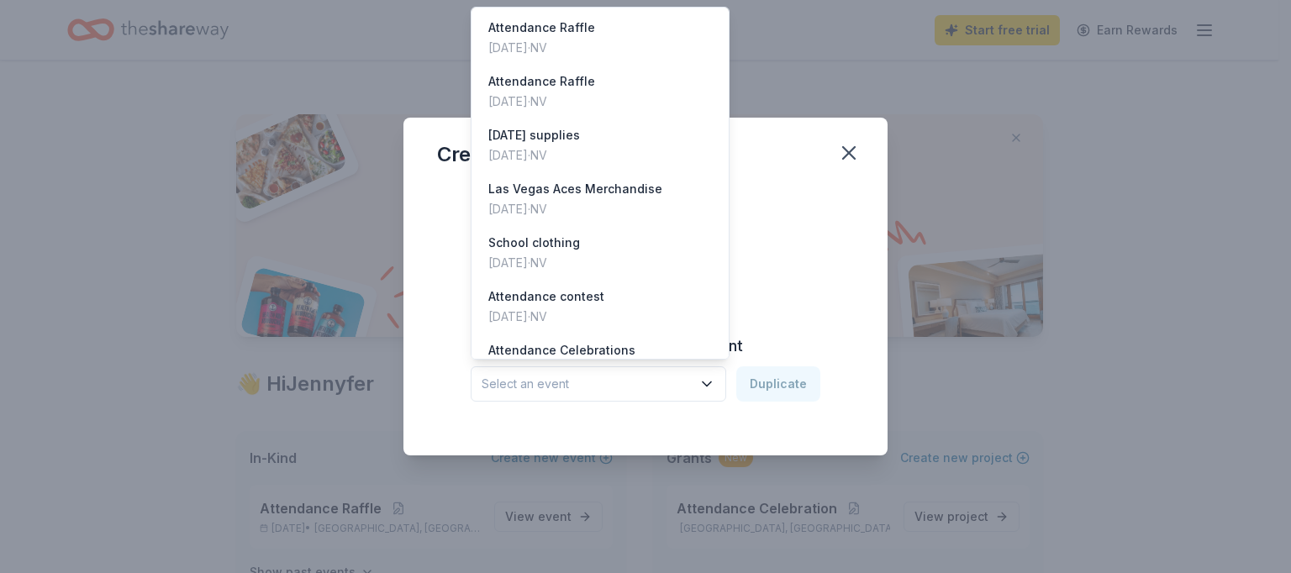 The height and width of the screenshot is (573, 1291). What do you see at coordinates (561, 350) in the screenshot?
I see `div: Attendance Celebrations` at bounding box center [561, 350].